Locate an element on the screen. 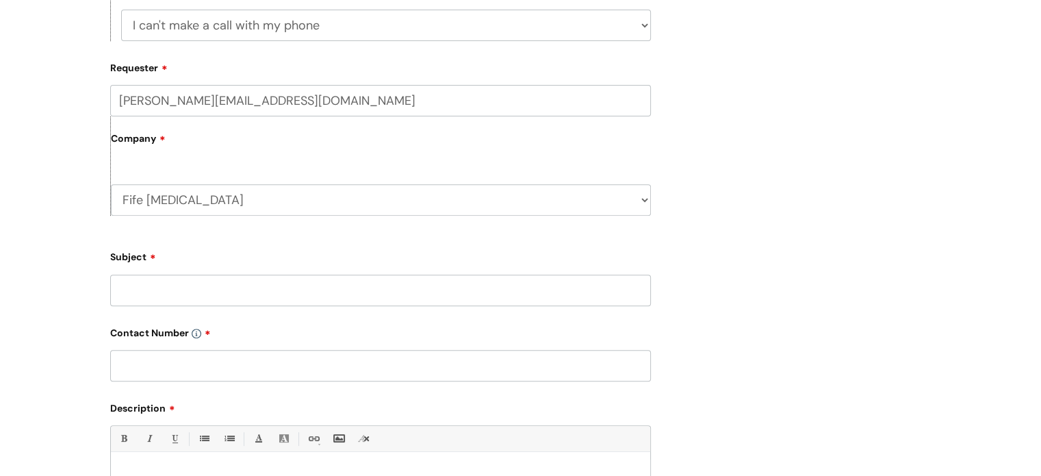 The image size is (1041, 476). a: Insert Image... is located at coordinates (338, 438).